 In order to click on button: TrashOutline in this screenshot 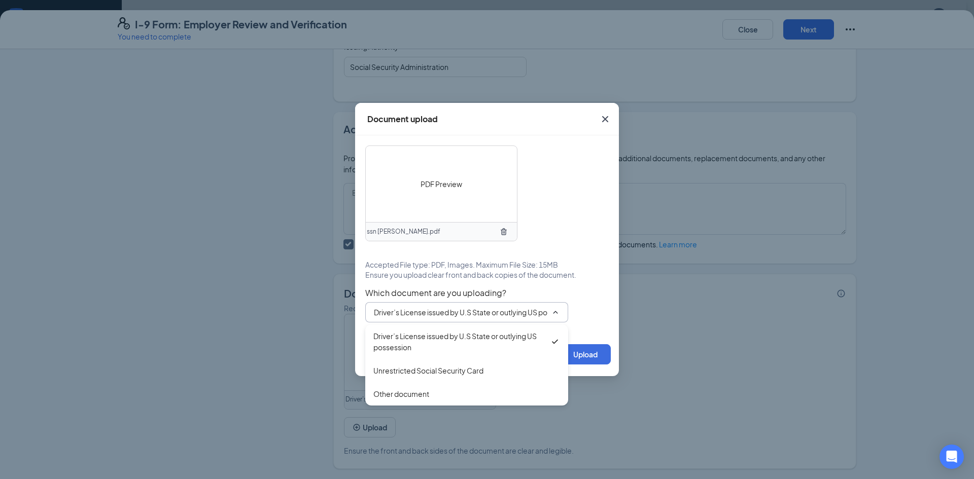, I will do `click(504, 232)`.